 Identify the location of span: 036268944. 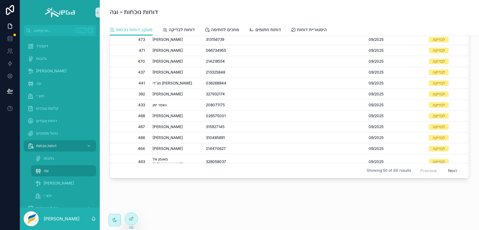
(216, 83).